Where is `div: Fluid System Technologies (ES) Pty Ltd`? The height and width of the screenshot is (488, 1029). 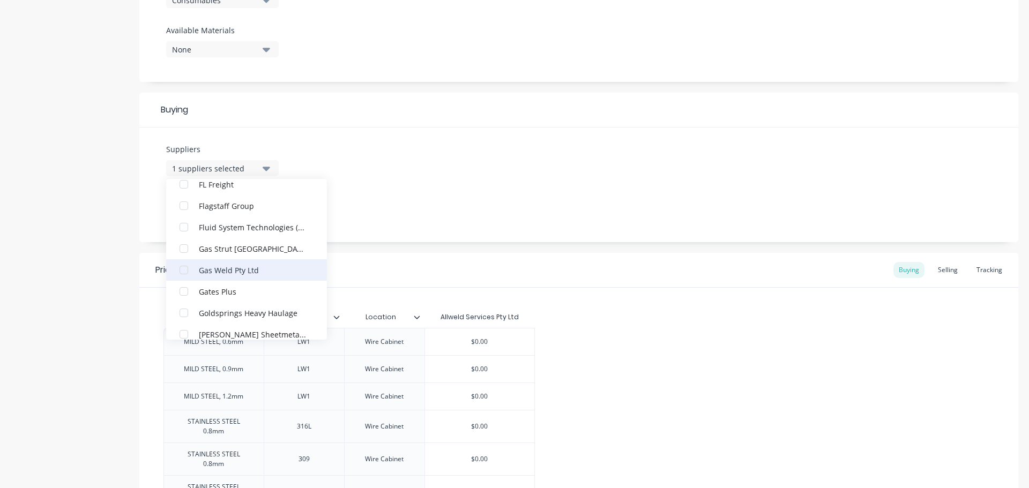
div: Fluid System Technologies (ES) Pty Ltd is located at coordinates (253, 227).